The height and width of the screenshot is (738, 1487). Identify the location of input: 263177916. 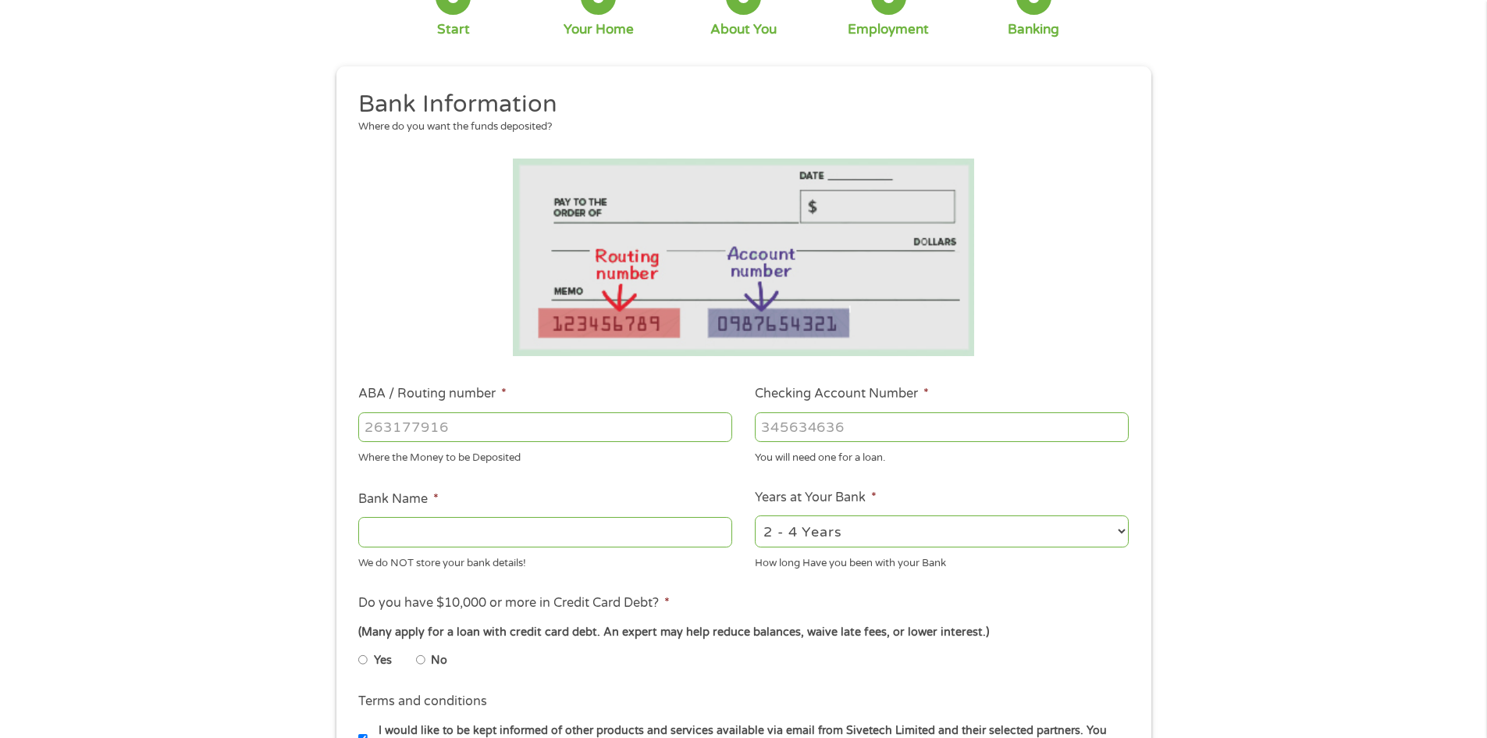
(545, 427).